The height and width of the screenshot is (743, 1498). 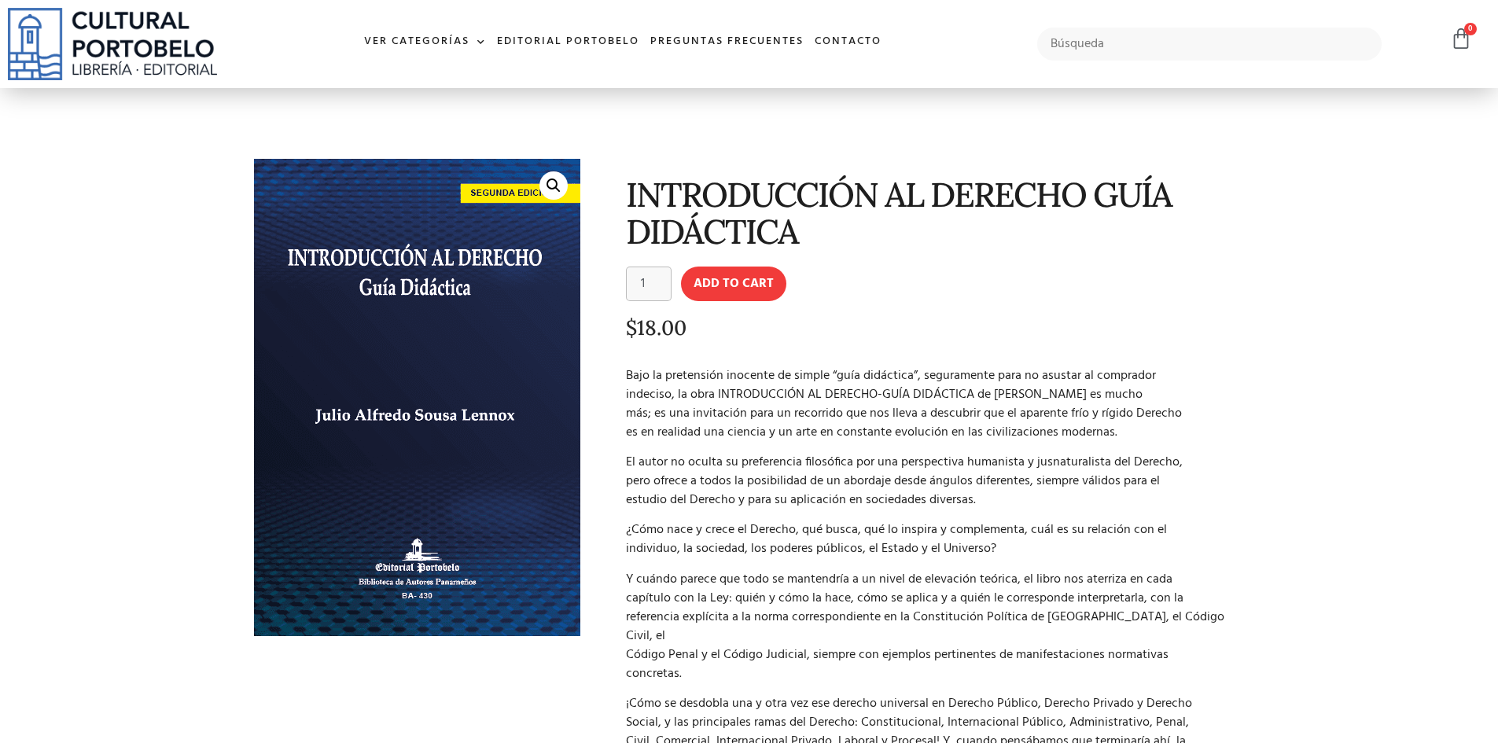 What do you see at coordinates (649, 284) in the screenshot?
I see `input: Product quantity` at bounding box center [649, 284].